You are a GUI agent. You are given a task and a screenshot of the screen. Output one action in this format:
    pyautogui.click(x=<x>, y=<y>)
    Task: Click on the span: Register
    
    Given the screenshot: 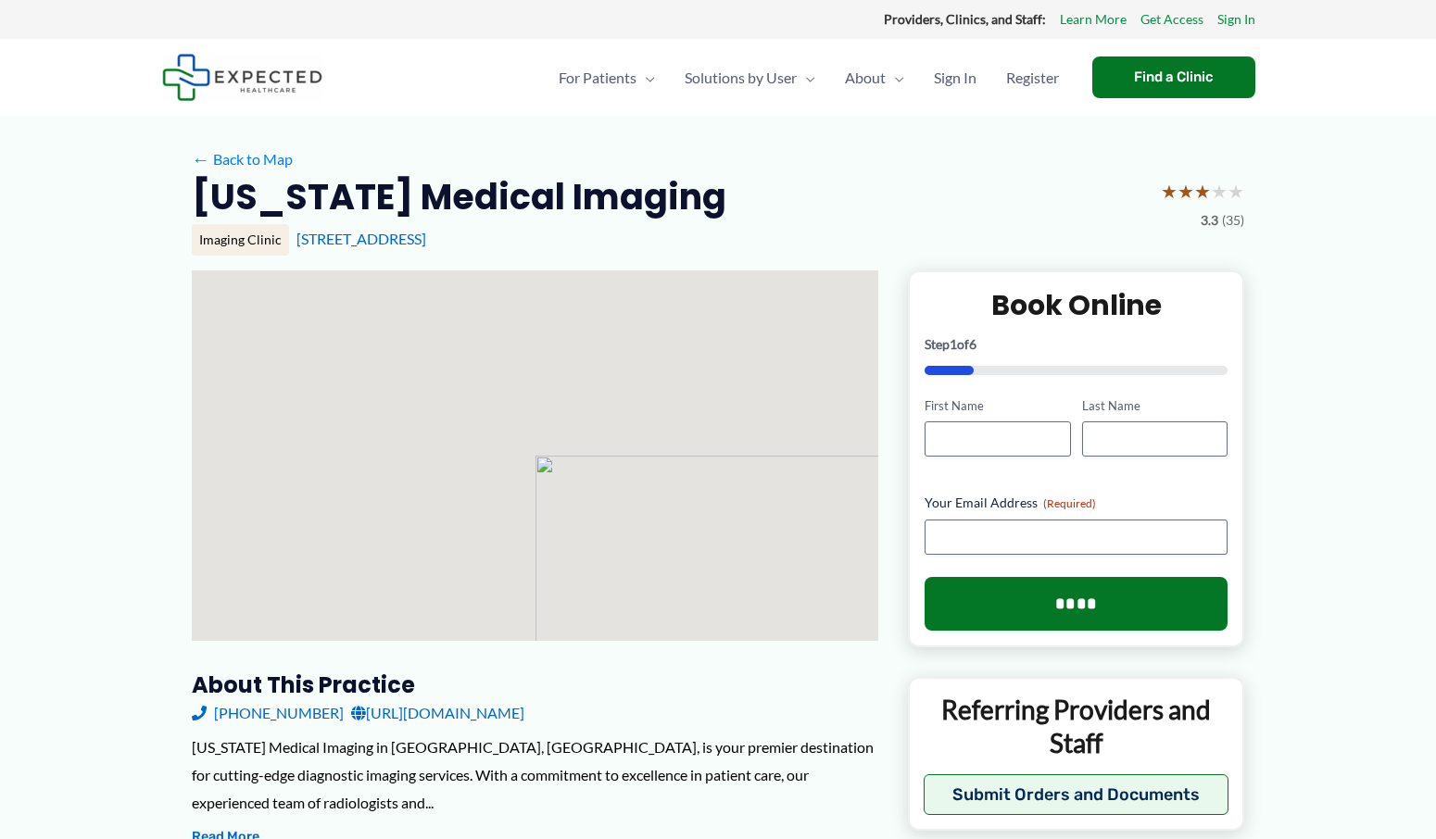 What is the action you would take?
    pyautogui.click(x=1032, y=78)
    